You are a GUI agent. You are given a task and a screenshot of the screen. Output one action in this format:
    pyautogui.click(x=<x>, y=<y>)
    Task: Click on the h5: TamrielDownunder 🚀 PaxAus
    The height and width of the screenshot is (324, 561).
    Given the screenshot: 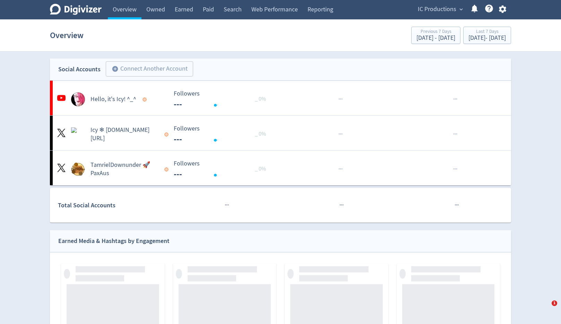 What is the action you would take?
    pyautogui.click(x=124, y=169)
    